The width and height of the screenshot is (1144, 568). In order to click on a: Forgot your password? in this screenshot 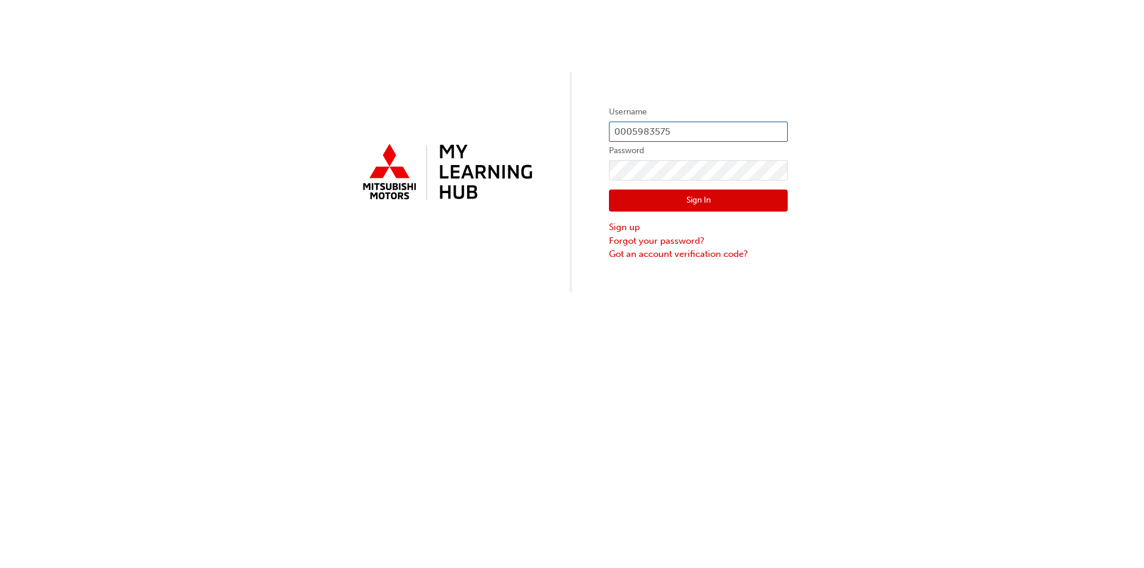, I will do `click(698, 241)`.